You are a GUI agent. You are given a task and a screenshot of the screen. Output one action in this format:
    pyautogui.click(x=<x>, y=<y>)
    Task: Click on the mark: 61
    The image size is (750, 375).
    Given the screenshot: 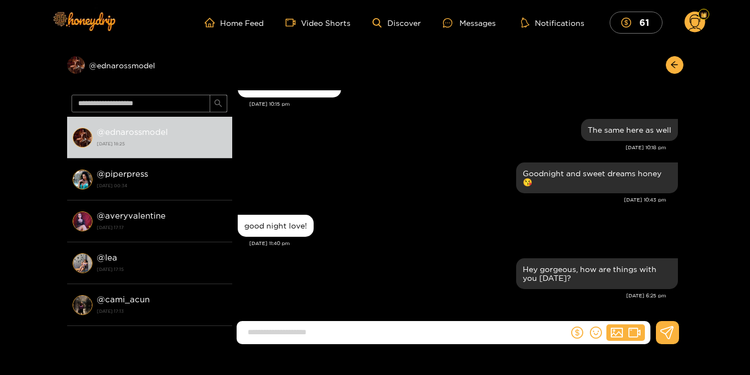 What is the action you would take?
    pyautogui.click(x=644, y=22)
    